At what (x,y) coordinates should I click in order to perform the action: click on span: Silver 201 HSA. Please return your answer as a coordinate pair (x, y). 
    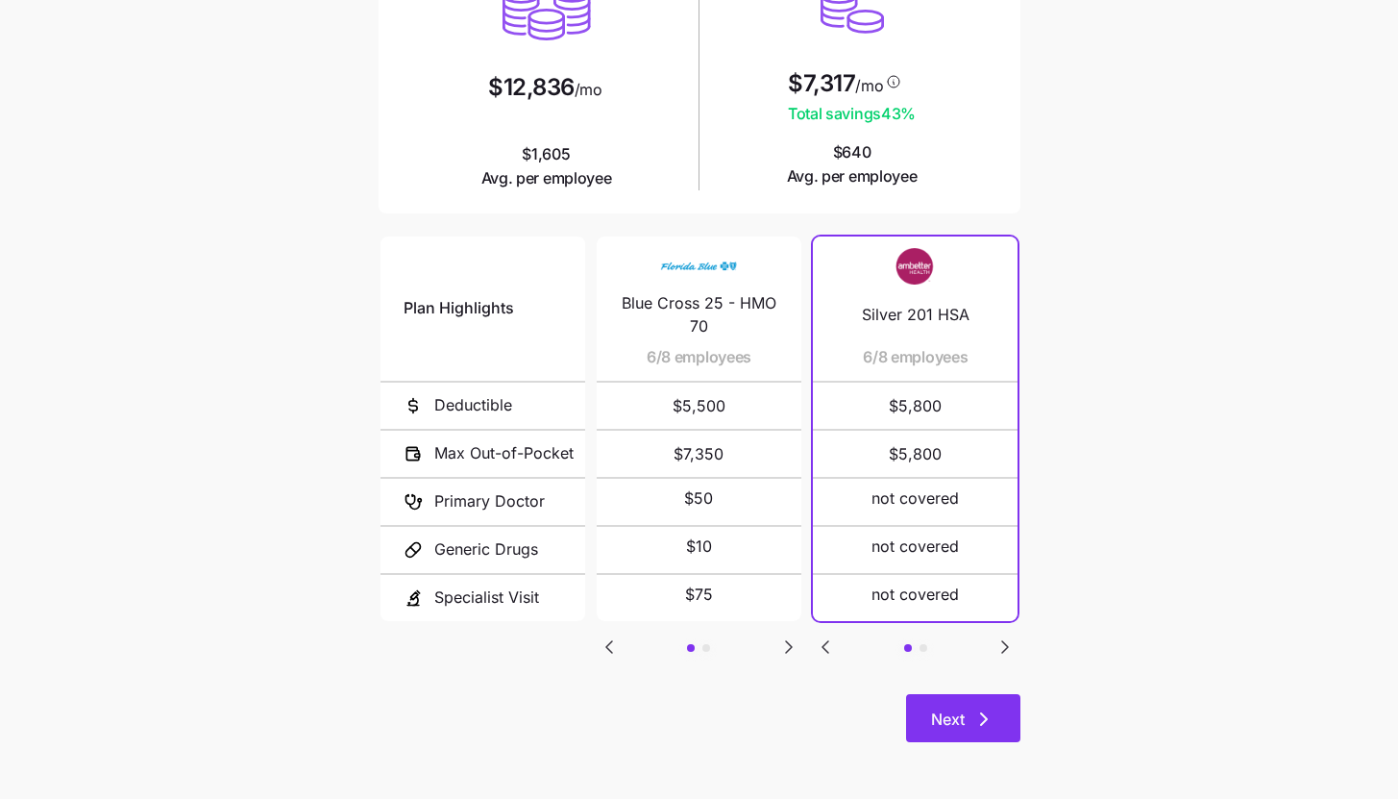
    Looking at the image, I should click on (916, 314).